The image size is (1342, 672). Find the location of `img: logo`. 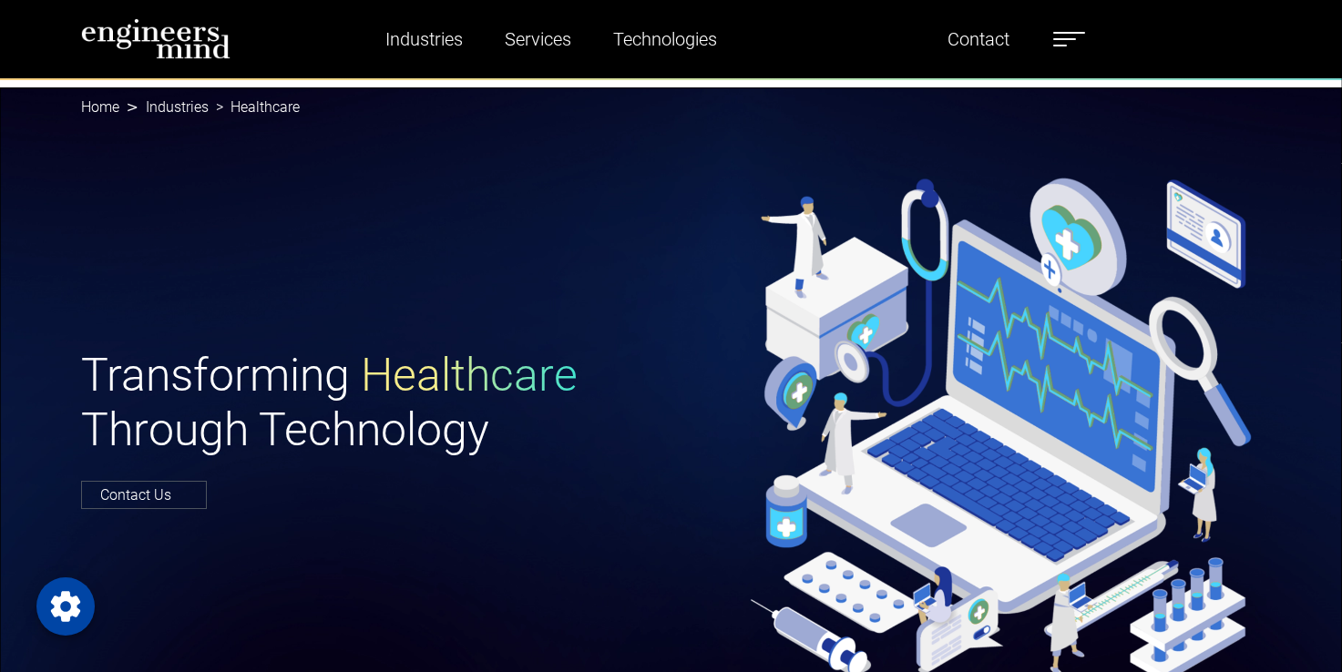

img: logo is located at coordinates (156, 38).